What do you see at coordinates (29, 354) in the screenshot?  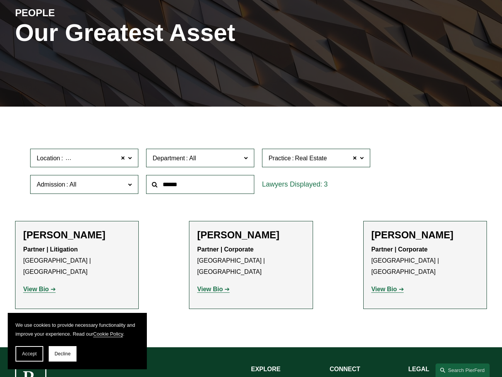 I see `span: Accept` at bounding box center [29, 354].